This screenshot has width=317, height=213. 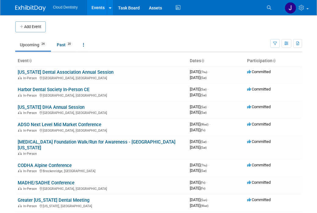 I want to click on th: Dates, so click(x=216, y=61).